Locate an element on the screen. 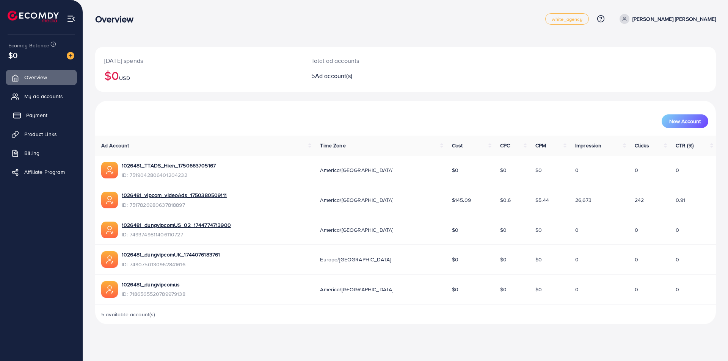 The height and width of the screenshot is (361, 728). a: logo is located at coordinates (33, 16).